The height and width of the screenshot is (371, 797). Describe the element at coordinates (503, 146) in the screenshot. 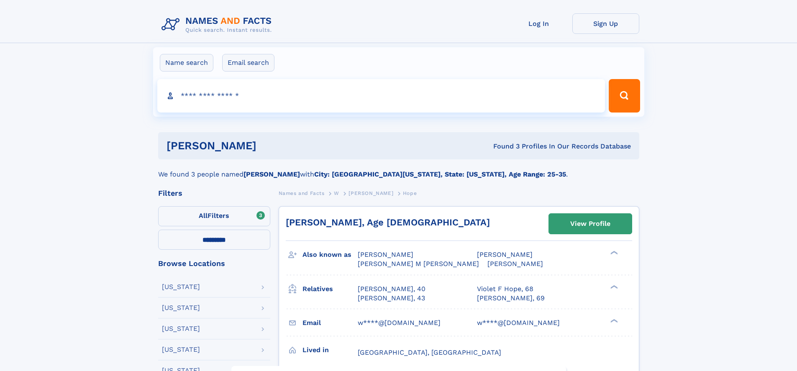

I see `div: Found 3 Profiles In Our Records Database` at that location.